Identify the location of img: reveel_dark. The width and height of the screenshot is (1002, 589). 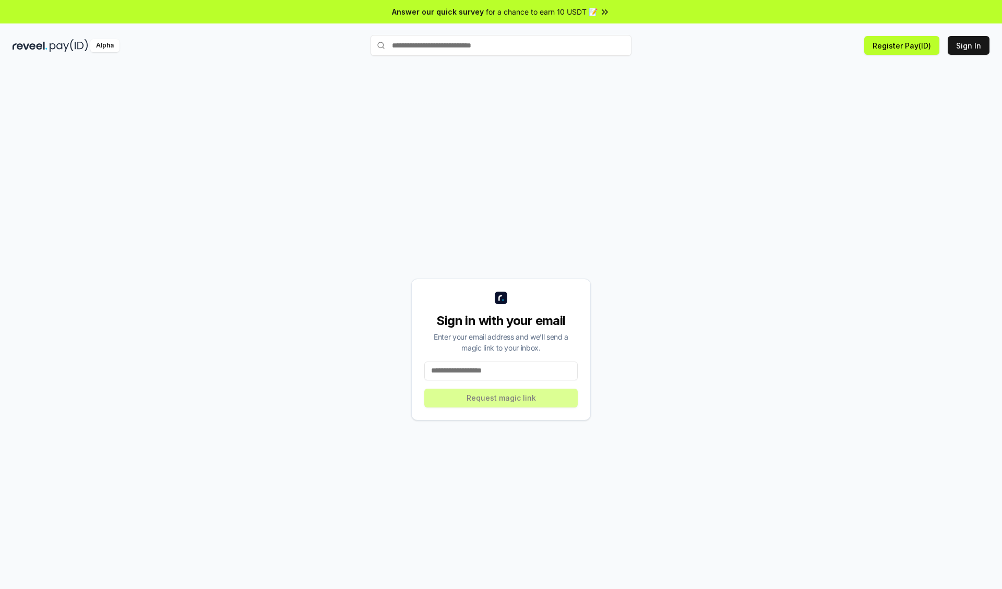
(30, 45).